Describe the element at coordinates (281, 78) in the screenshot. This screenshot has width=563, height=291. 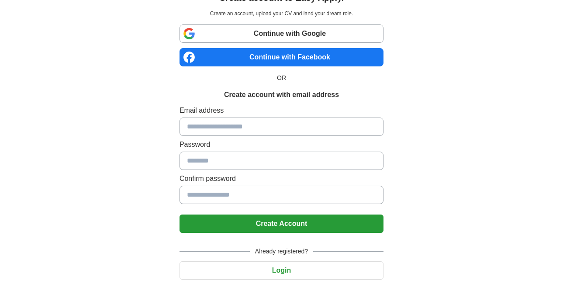
I see `span: OR` at that location.